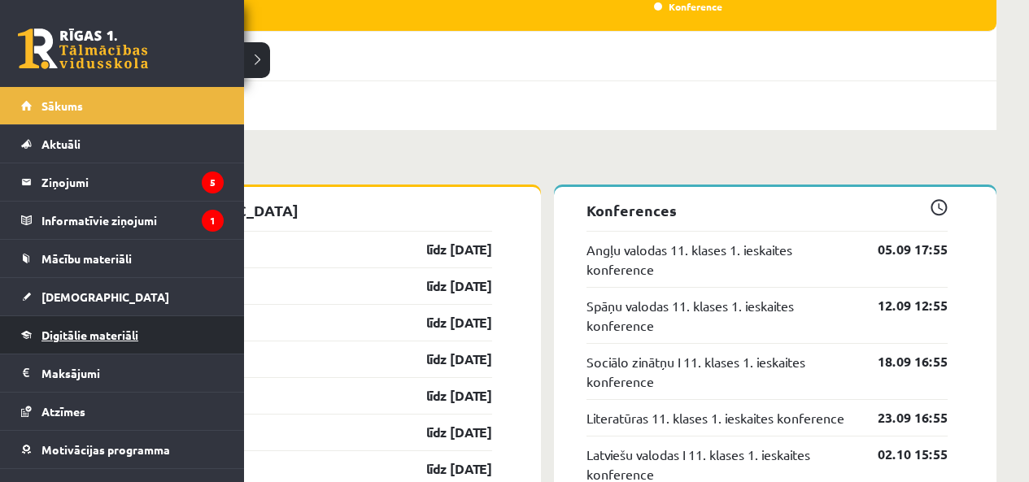  Describe the element at coordinates (122, 259) in the screenshot. I see `a: Mācību materiāli` at that location.